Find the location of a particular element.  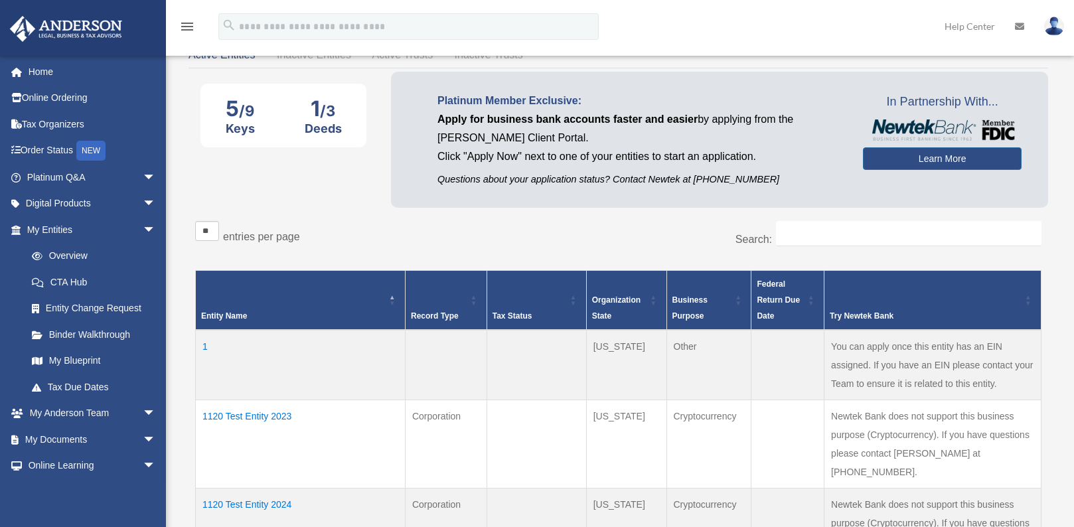

span: Business Purpose is located at coordinates (690, 308).